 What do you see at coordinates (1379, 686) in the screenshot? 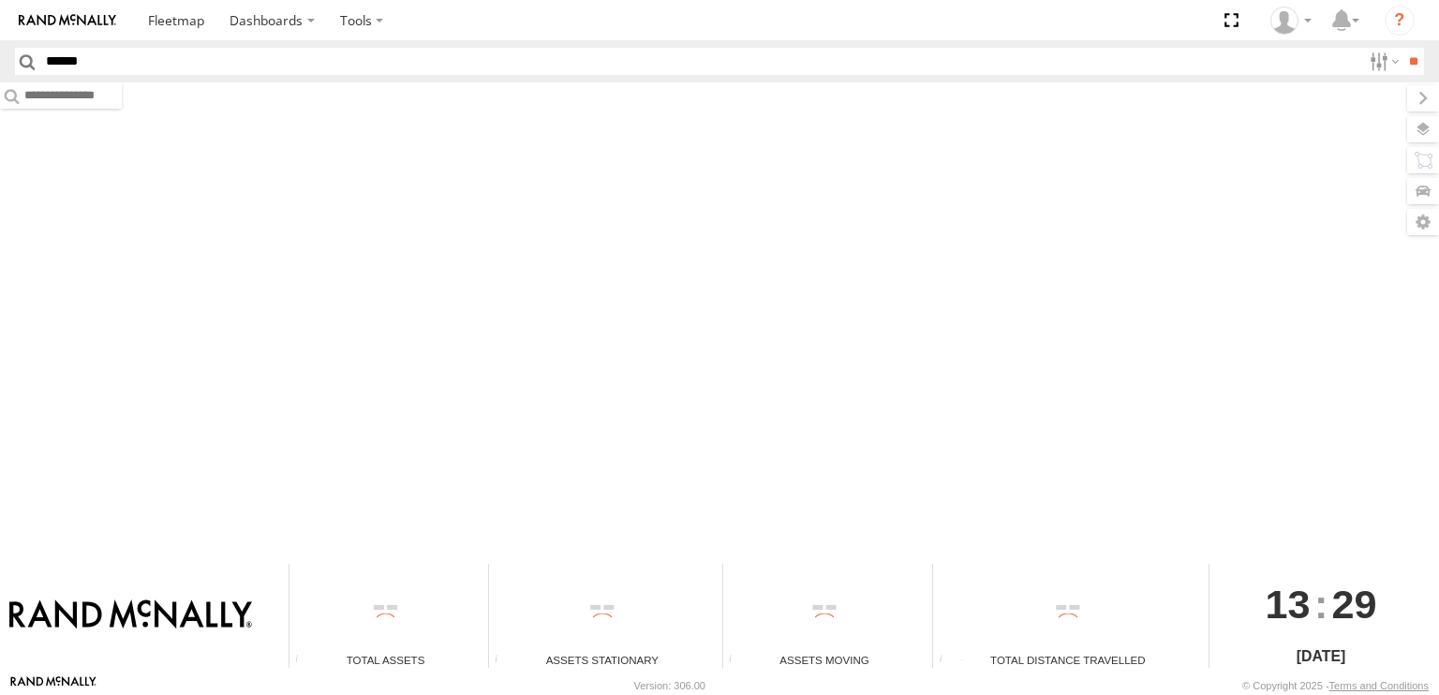
I see `a: Terms and Conditions` at bounding box center [1379, 686].